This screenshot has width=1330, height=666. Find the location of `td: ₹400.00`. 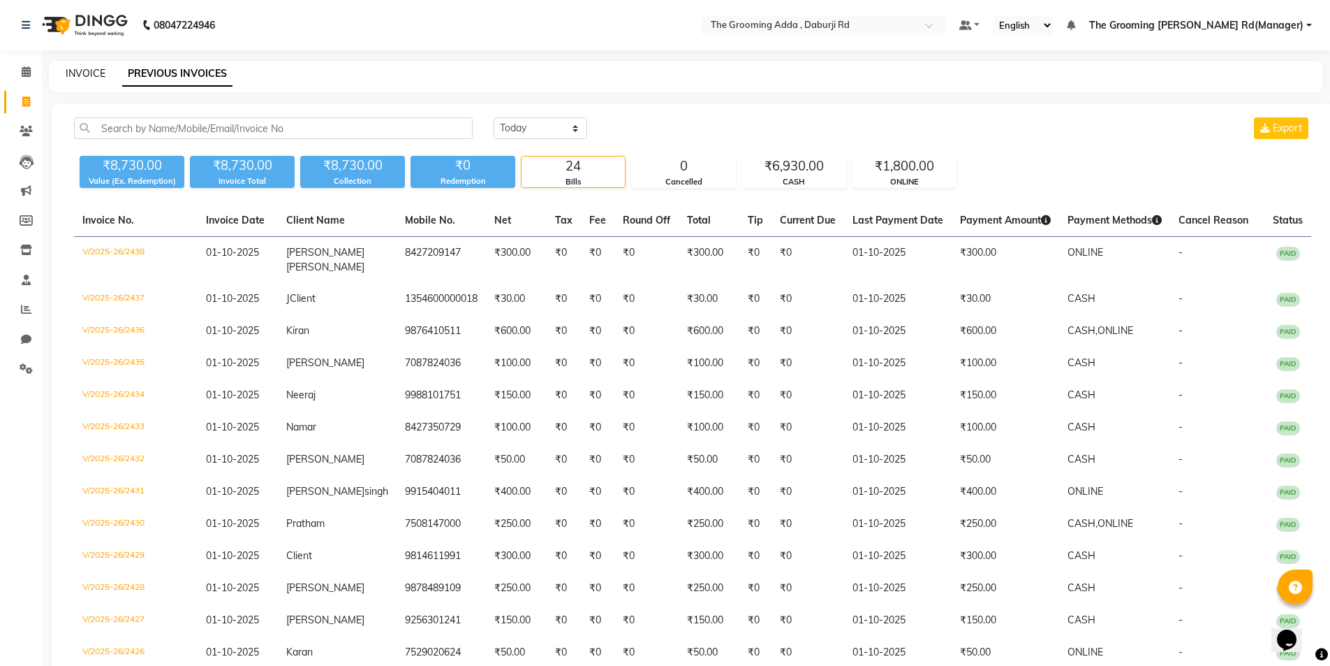

td: ₹400.00 is located at coordinates (1006, 492).